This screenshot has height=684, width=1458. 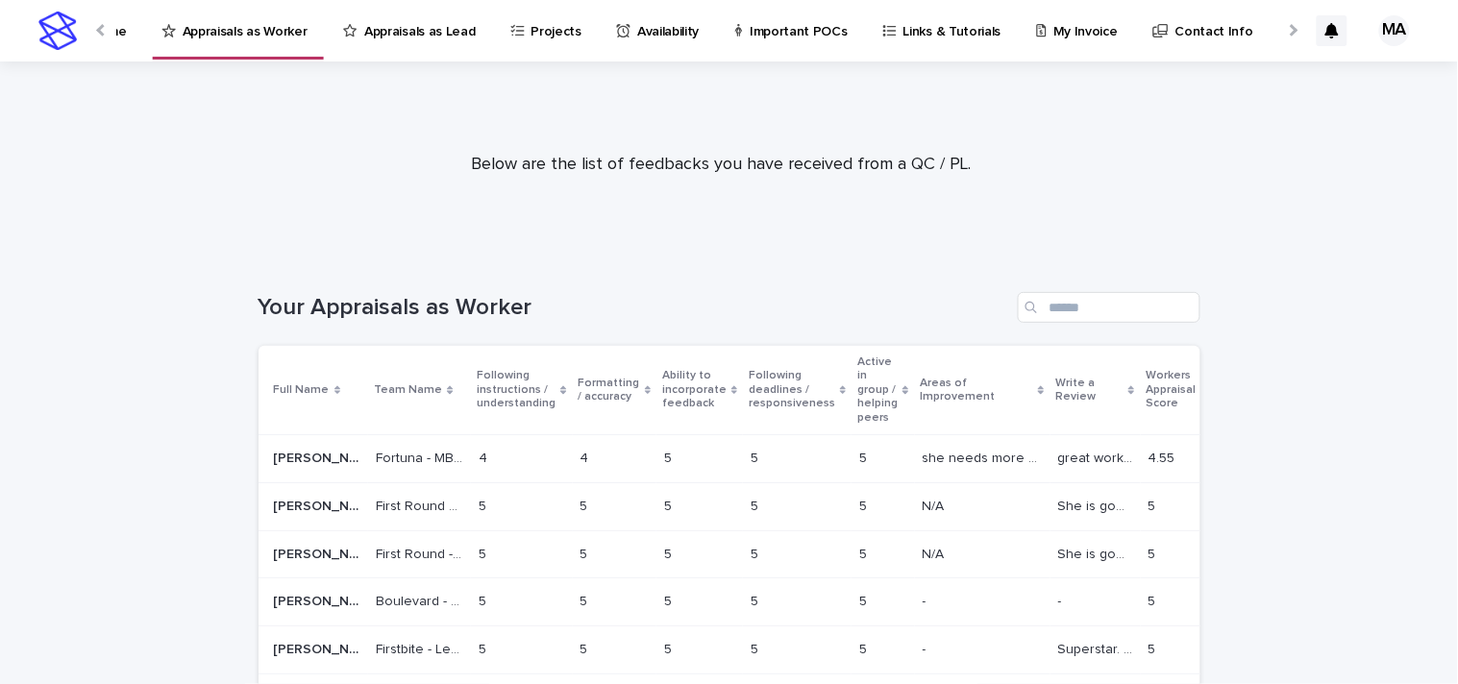 I want to click on p: Team Name, so click(x=407, y=390).